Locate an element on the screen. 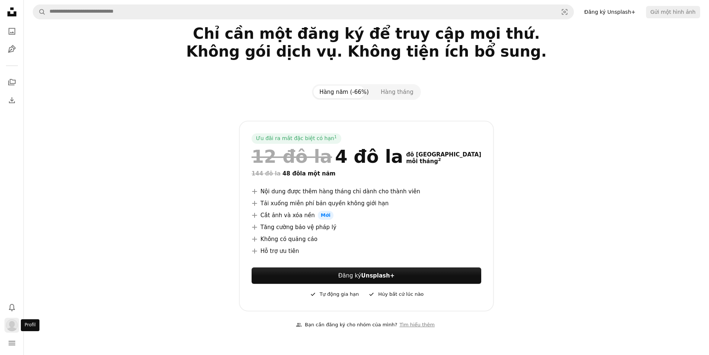 The image size is (709, 355). img: Avatar của người dùng latienvilla vn is located at coordinates (12, 325).